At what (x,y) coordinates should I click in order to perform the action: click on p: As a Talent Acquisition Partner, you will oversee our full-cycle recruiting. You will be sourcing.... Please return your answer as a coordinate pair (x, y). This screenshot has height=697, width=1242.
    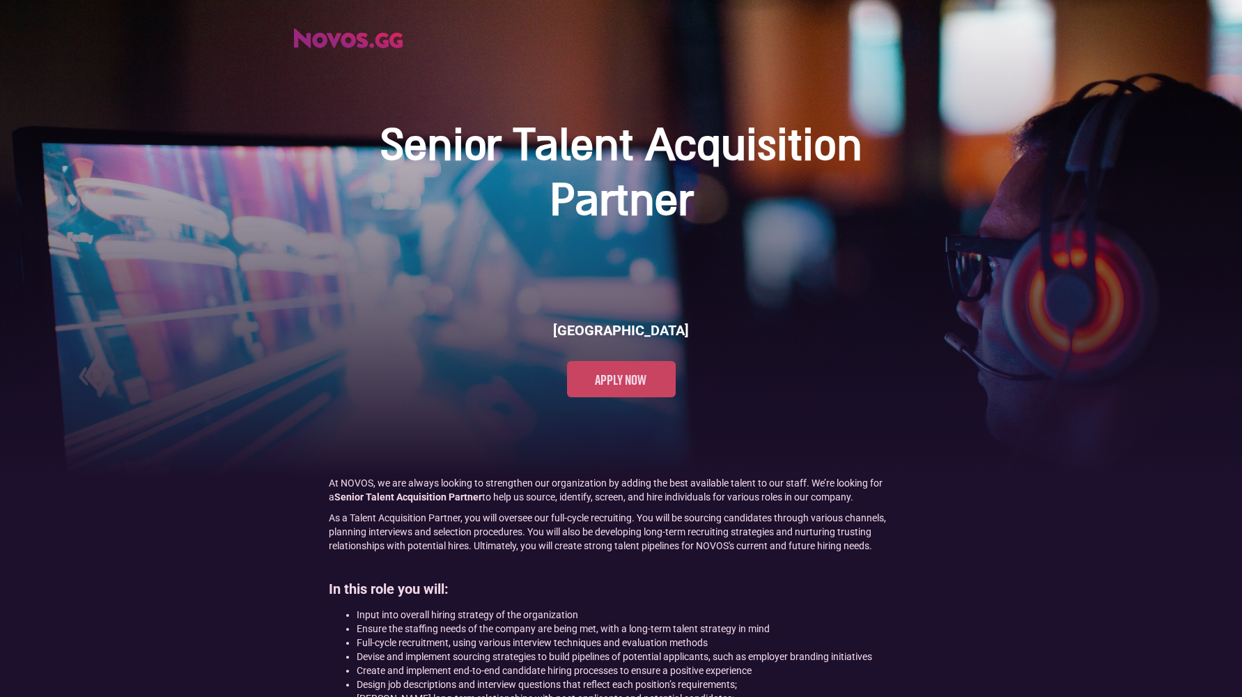
    Looking at the image, I should click on (621, 531).